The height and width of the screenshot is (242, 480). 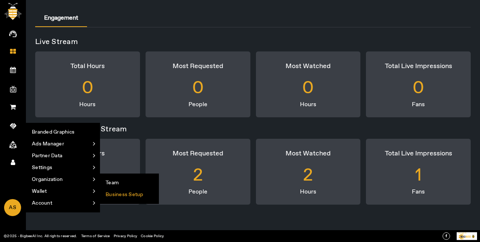 I want to click on a: Privacy Policy, so click(x=126, y=236).